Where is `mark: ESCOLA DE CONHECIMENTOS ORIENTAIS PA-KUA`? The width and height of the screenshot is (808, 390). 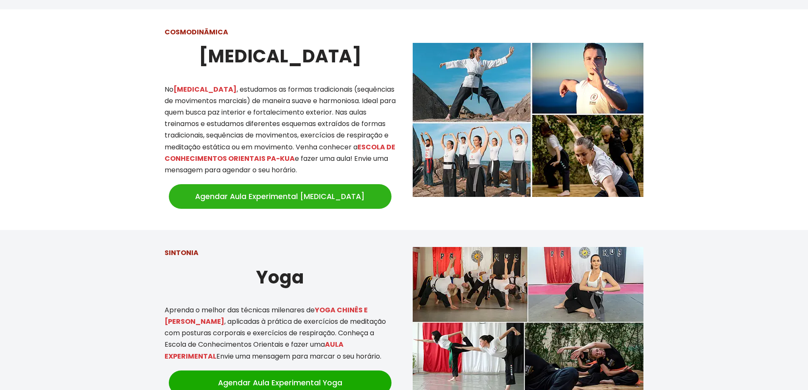
mark: ESCOLA DE CONHECIMENTOS ORIENTAIS PA-KUA is located at coordinates (280, 153).